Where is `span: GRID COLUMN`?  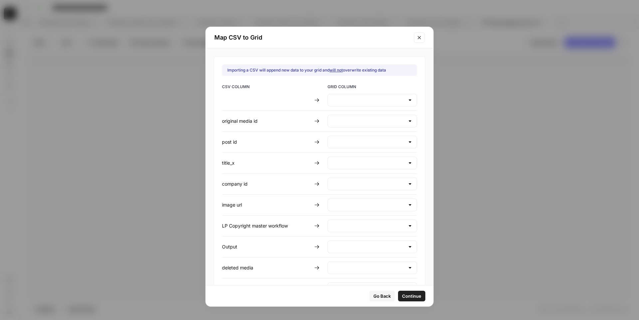
span: GRID COLUMN is located at coordinates (372, 88).